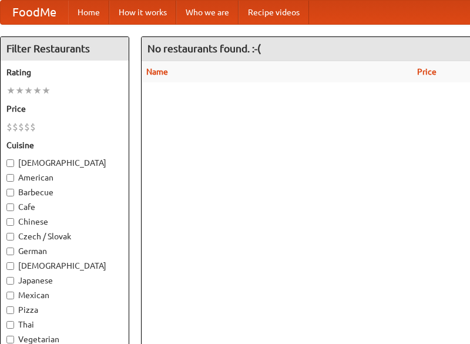 The width and height of the screenshot is (470, 344). Describe the element at coordinates (65, 236) in the screenshot. I see `label: Czech / Slovak` at that location.